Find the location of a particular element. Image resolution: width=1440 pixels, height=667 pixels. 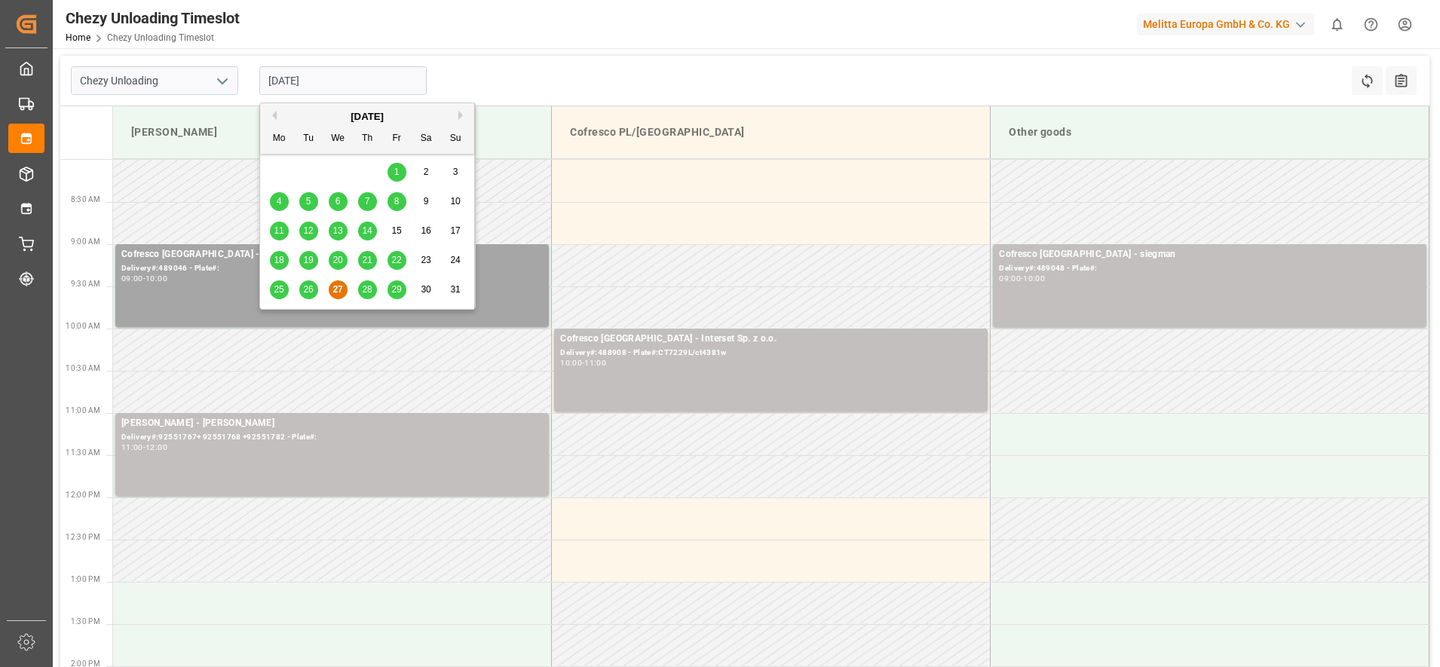

button: open menu is located at coordinates (222, 81).